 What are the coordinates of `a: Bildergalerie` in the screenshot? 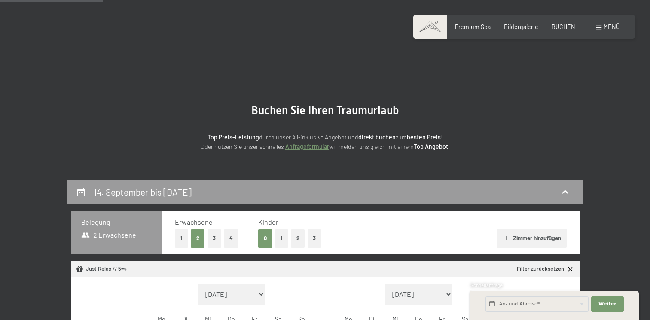 It's located at (521, 27).